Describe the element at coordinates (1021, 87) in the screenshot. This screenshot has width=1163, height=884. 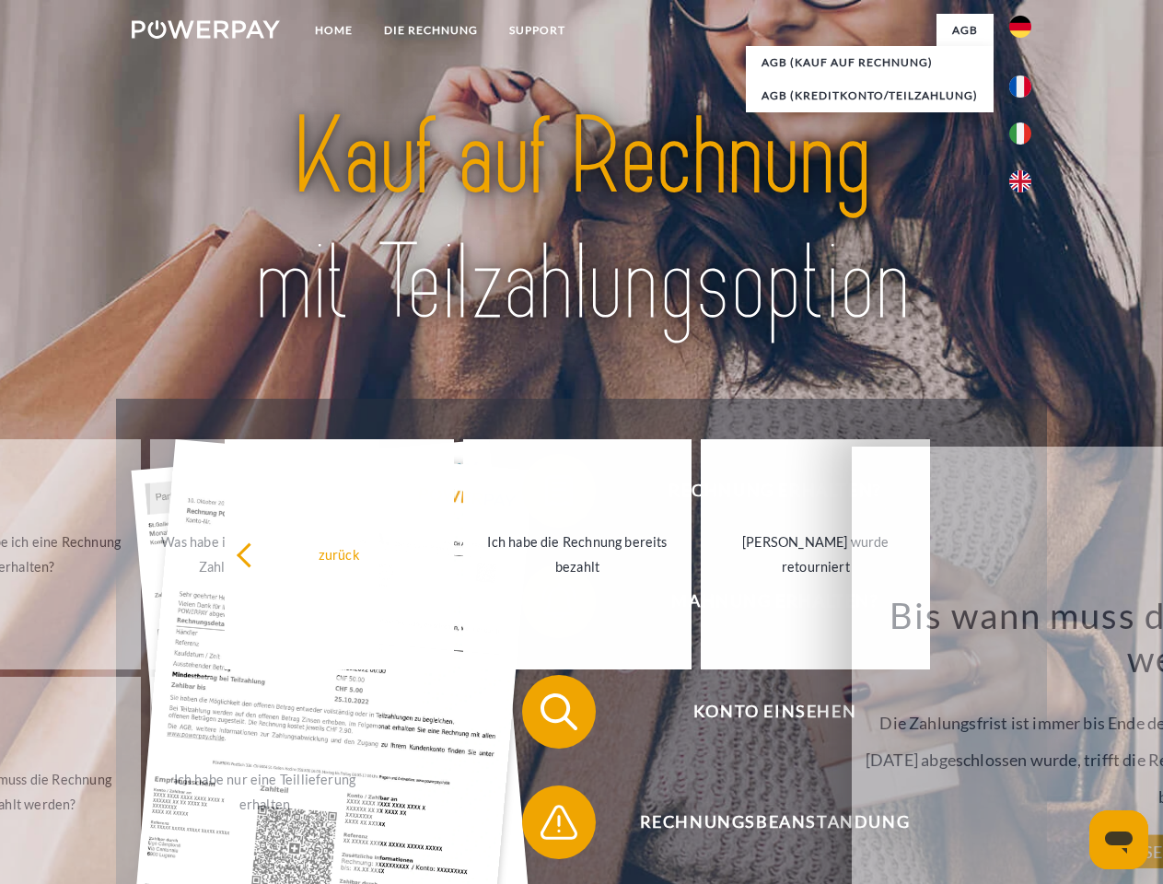
I see `img: fr` at that location.